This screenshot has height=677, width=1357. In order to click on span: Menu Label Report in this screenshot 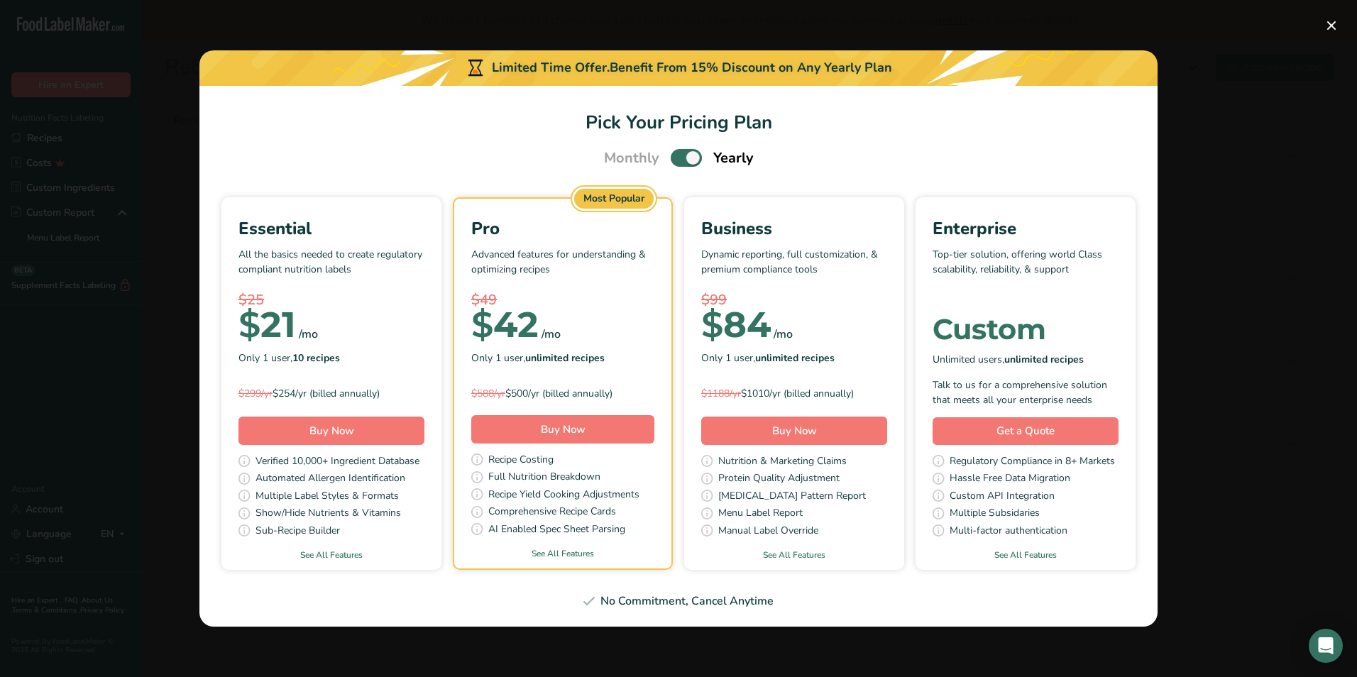, I will do `click(760, 514)`.